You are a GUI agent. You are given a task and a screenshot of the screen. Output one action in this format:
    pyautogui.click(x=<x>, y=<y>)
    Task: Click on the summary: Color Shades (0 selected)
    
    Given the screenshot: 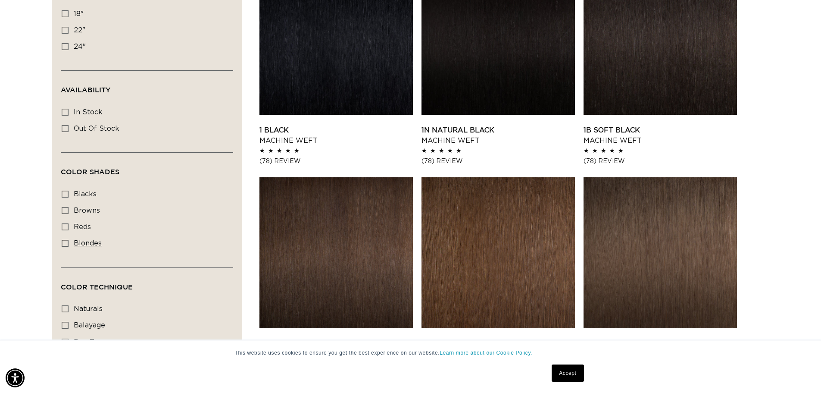 What is the action you would take?
    pyautogui.click(x=147, y=168)
    